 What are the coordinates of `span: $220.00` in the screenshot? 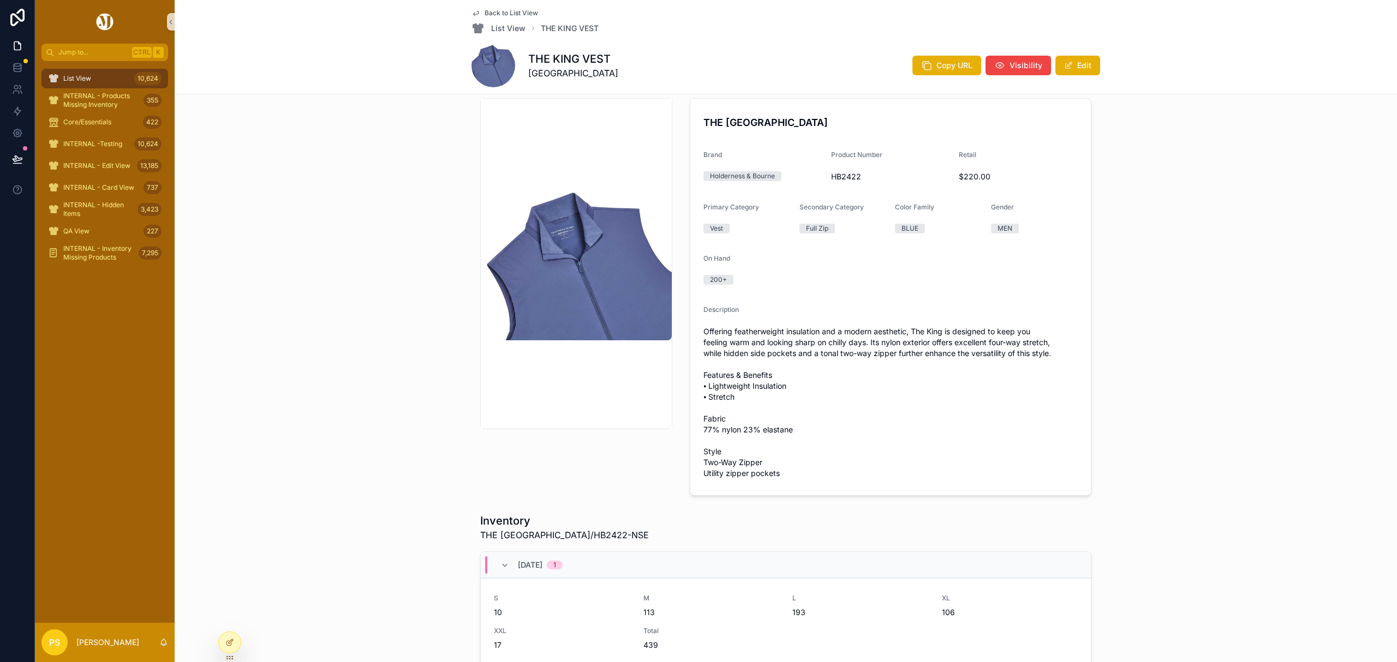 It's located at (1018, 177).